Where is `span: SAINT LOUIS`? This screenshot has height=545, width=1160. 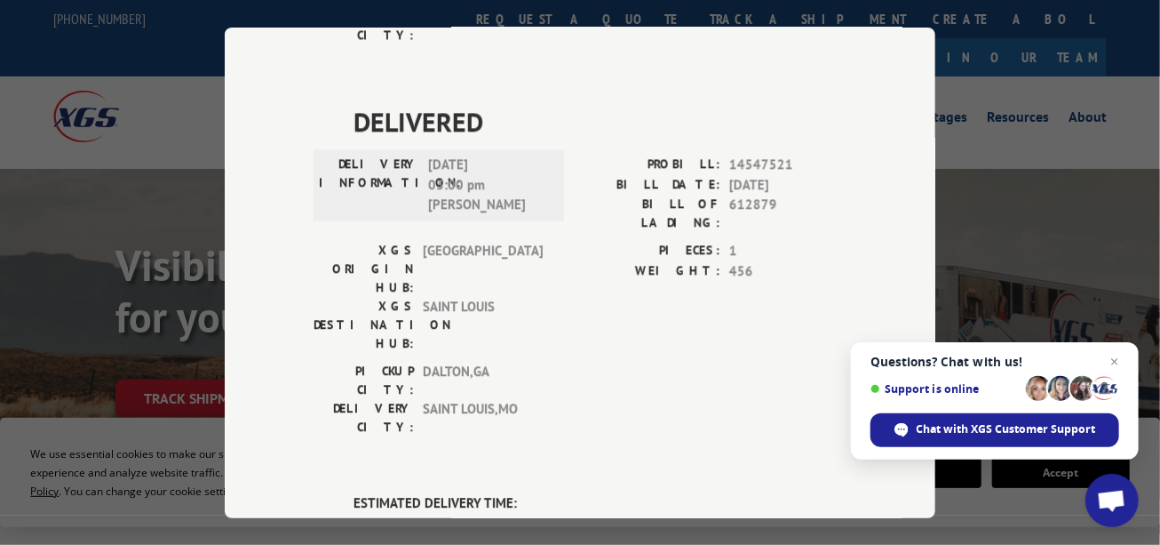 span: SAINT LOUIS is located at coordinates (482, 325).